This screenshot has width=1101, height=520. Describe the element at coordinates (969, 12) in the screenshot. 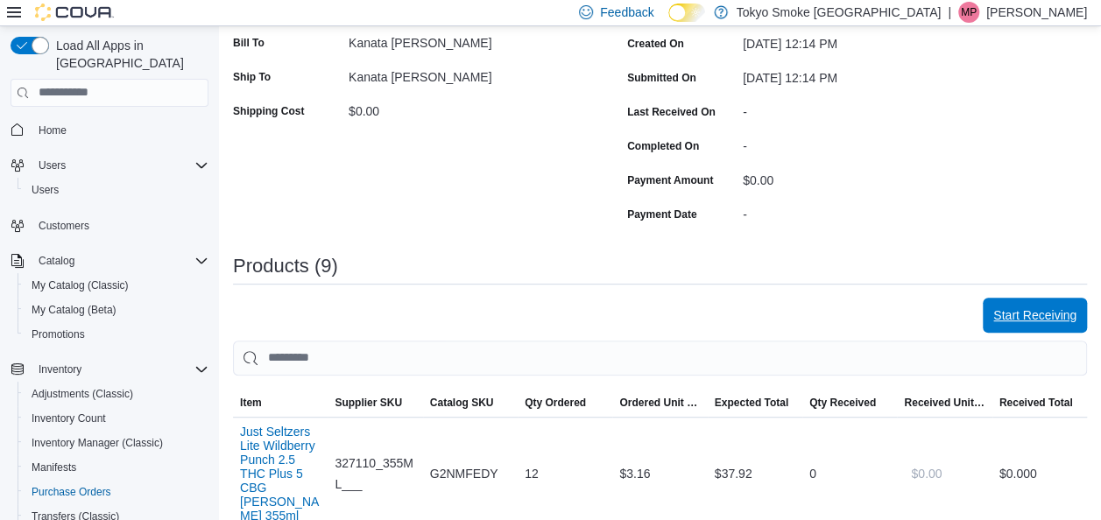

I see `span: MP` at that location.